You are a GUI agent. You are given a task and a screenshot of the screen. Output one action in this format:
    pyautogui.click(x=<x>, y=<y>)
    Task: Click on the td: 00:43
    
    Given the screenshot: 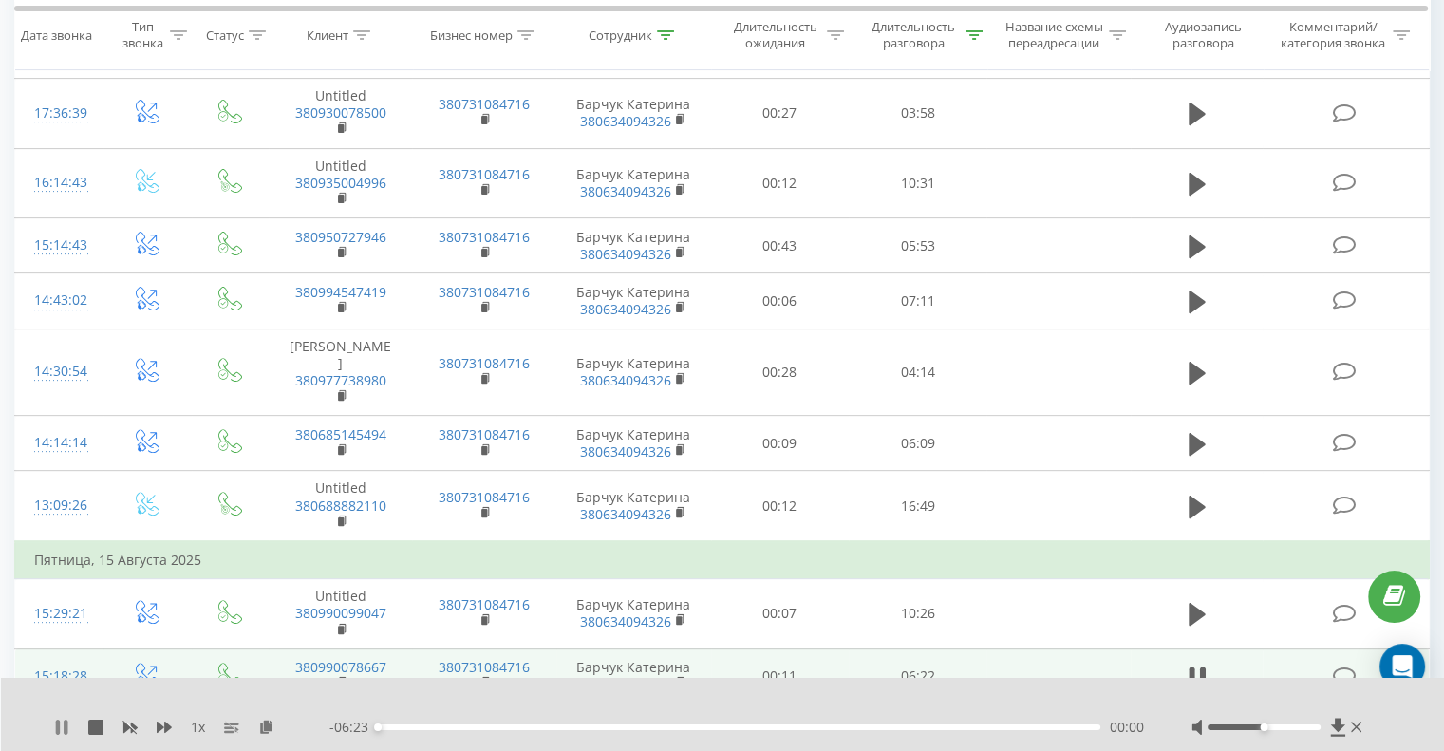 What is the action you would take?
    pyautogui.click(x=779, y=246)
    